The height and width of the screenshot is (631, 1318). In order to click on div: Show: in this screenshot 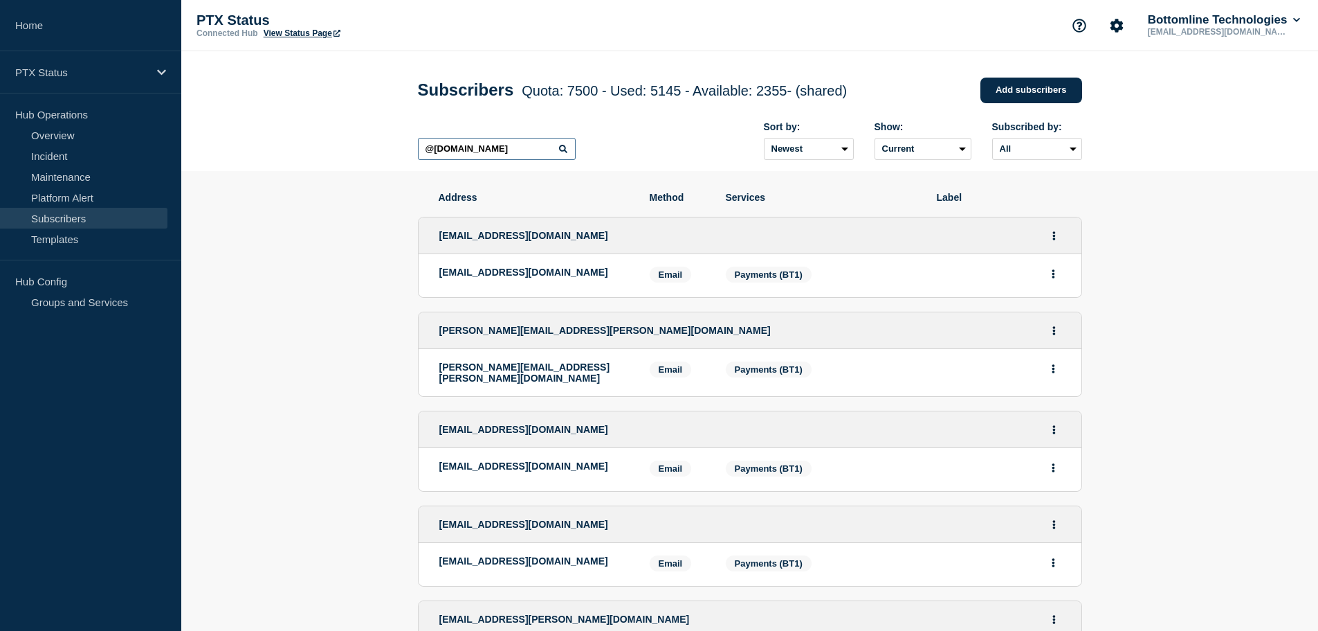, I will do `click(923, 127)`.